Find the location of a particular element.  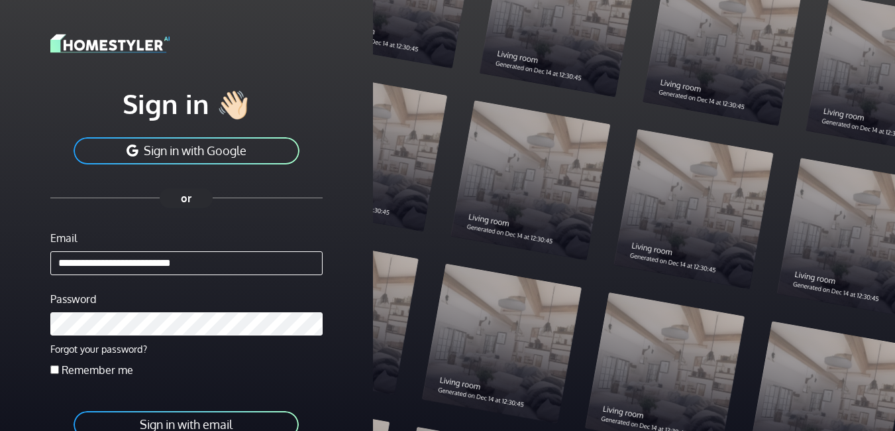

a: Forgot your password? is located at coordinates (99, 348).